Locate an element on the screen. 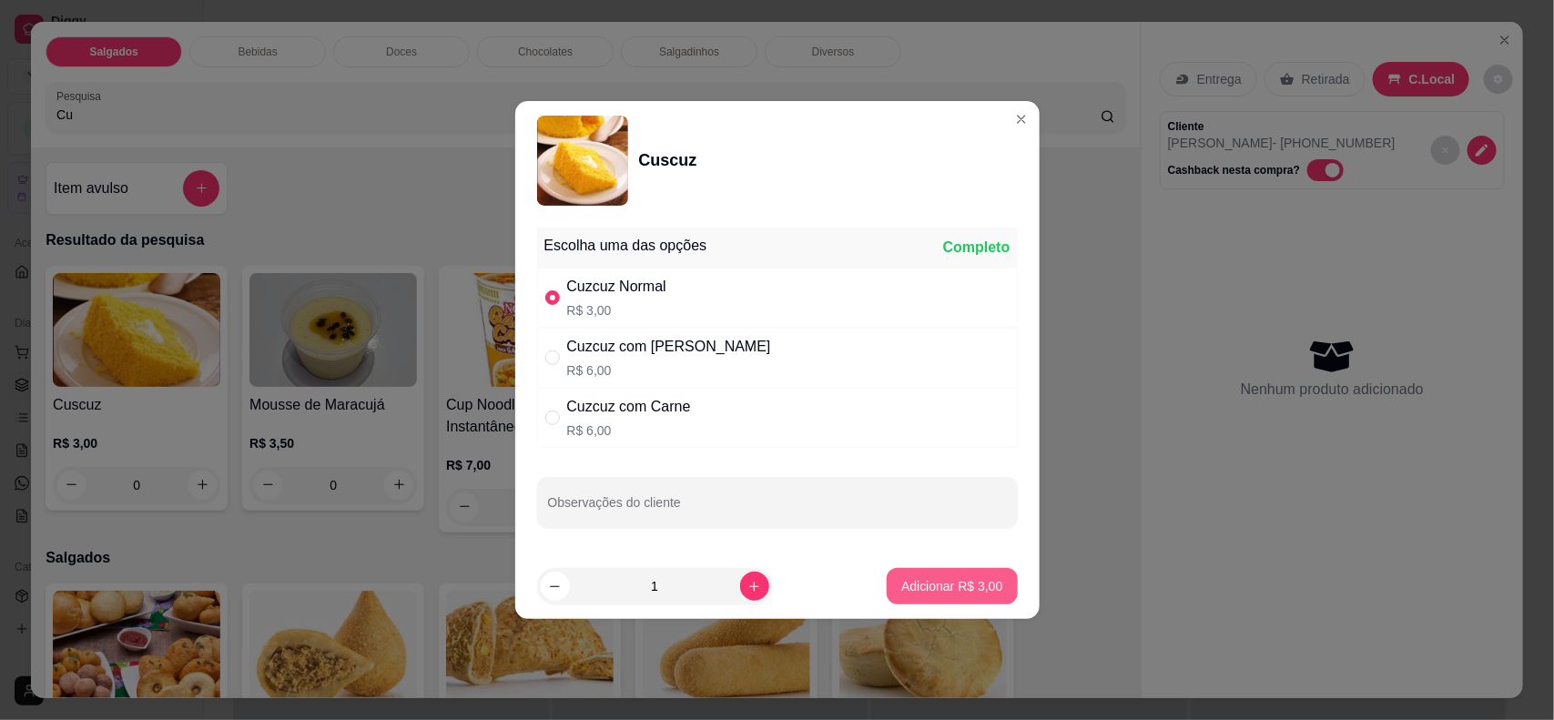  button: decrease-product-quantity is located at coordinates (555, 586).